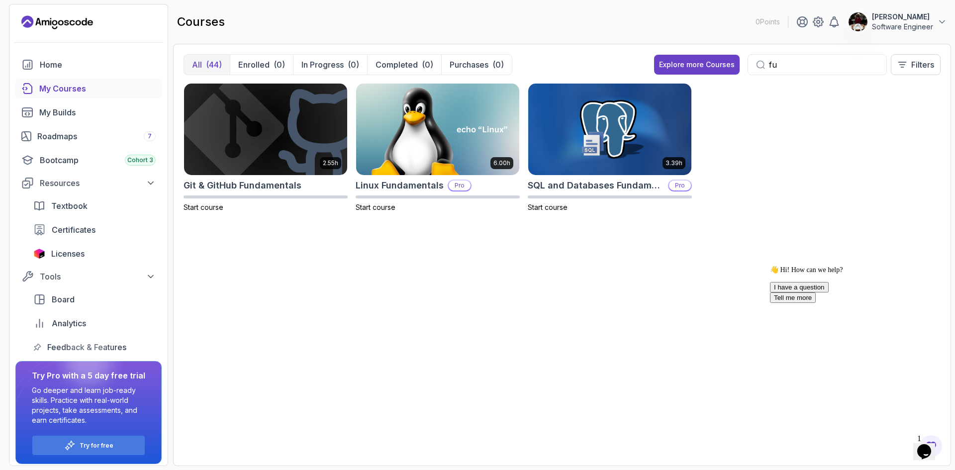 The width and height of the screenshot is (955, 470). Describe the element at coordinates (87, 347) in the screenshot. I see `span: Feedback & Features` at that location.